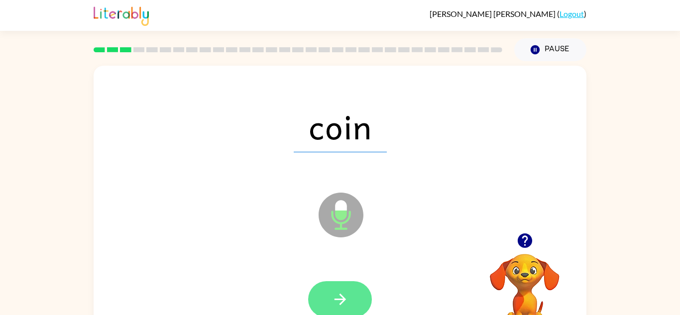  I want to click on a: Logout, so click(572, 13).